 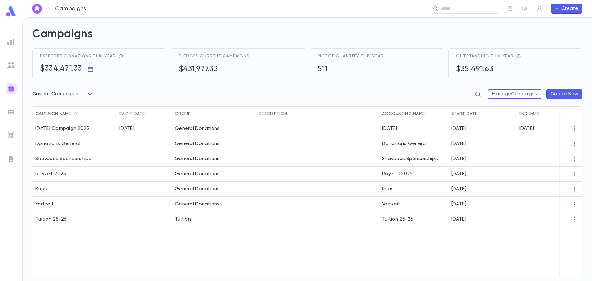 What do you see at coordinates (198, 69) in the screenshot?
I see `h5: $431,977.33` at bounding box center [198, 69].